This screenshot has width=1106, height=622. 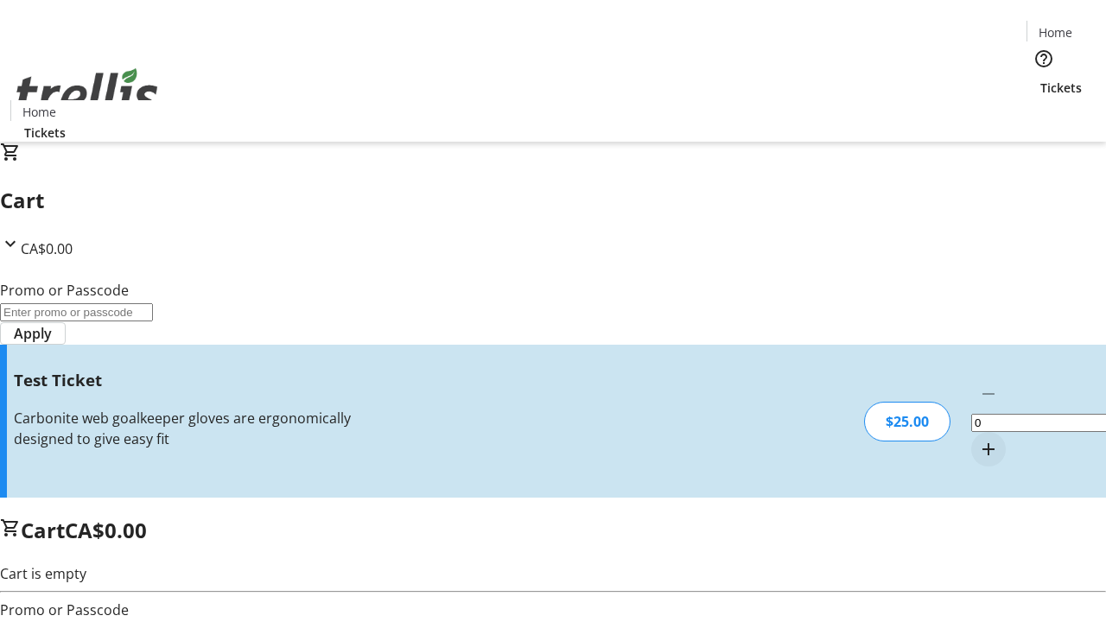 I want to click on img: Orient E2E Organization pi57r93IVV's Logo, so click(x=87, y=92).